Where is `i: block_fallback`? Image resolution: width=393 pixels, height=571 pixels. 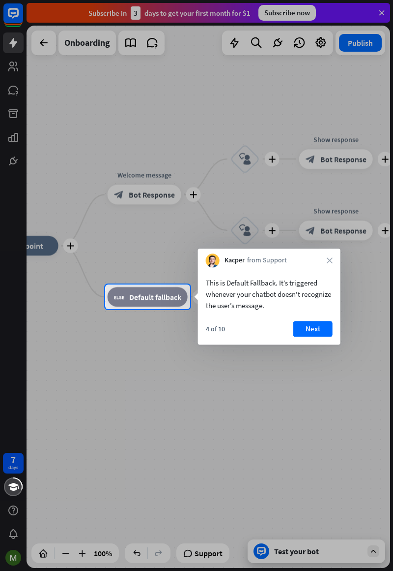 i: block_fallback is located at coordinates (119, 297).